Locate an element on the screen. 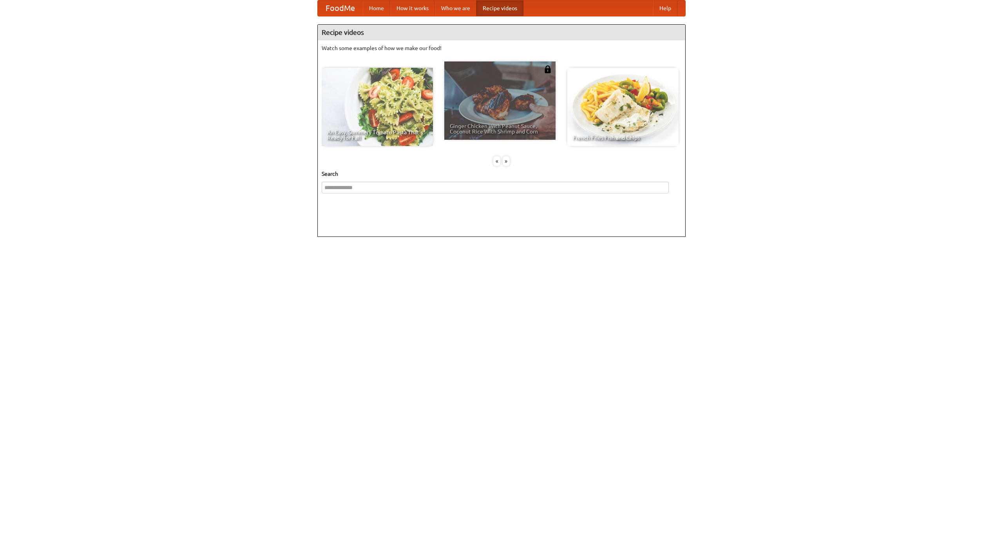 The image size is (1003, 554). a: How it works is located at coordinates (413, 8).